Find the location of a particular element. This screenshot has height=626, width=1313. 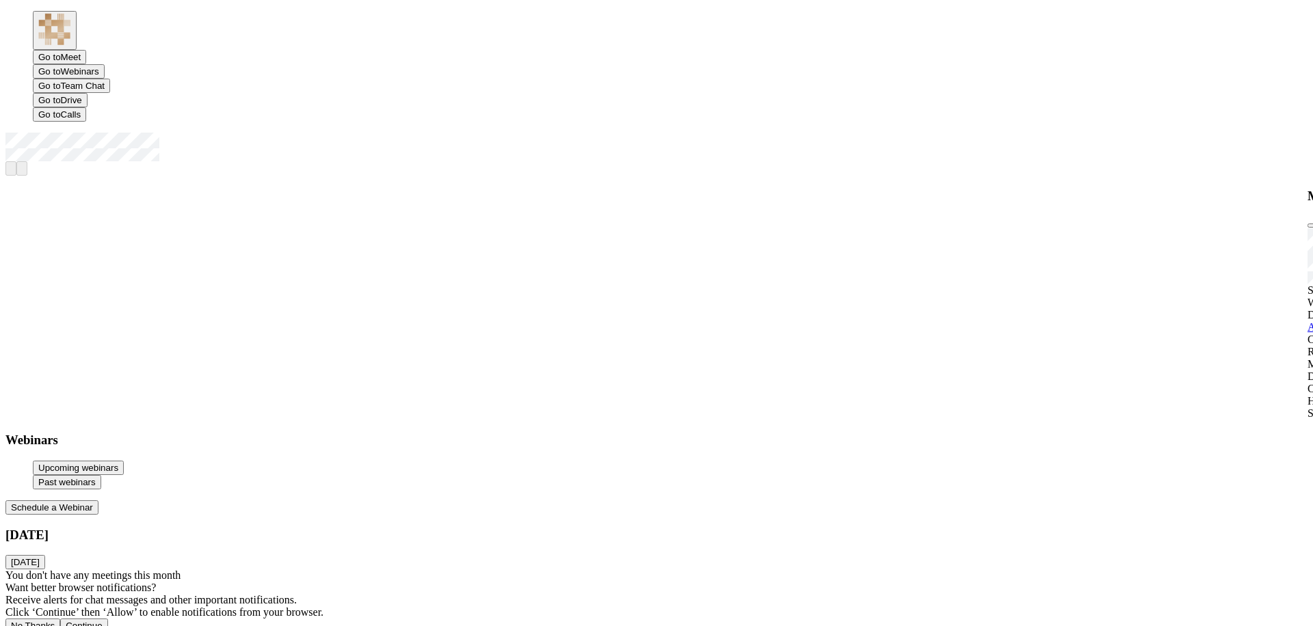

span: Drive is located at coordinates (71, 100).